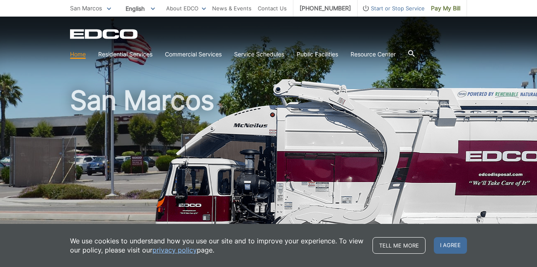  Describe the element at coordinates (373, 54) in the screenshot. I see `a: Resource Center` at that location.